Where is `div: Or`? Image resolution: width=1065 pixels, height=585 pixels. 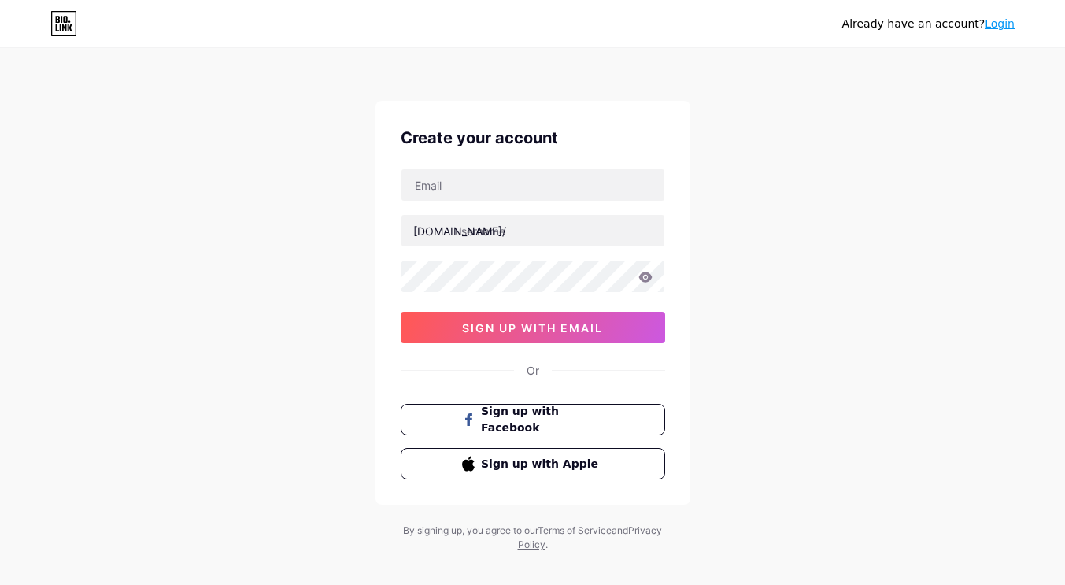 div: Or is located at coordinates (533, 370).